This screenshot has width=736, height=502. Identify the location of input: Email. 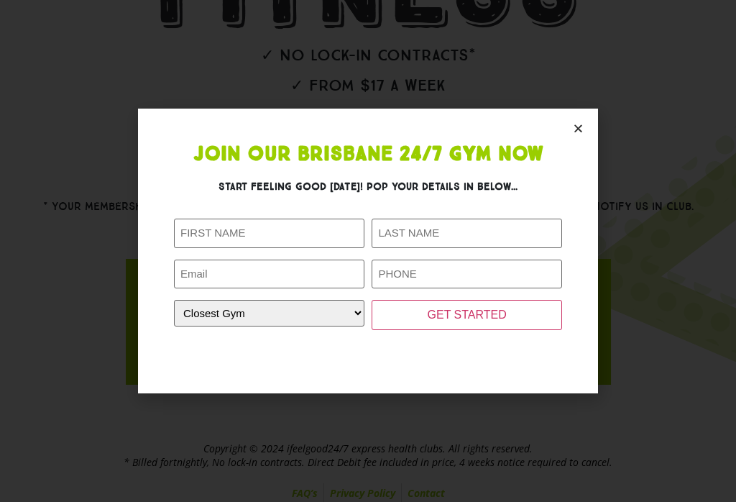
(269, 274).